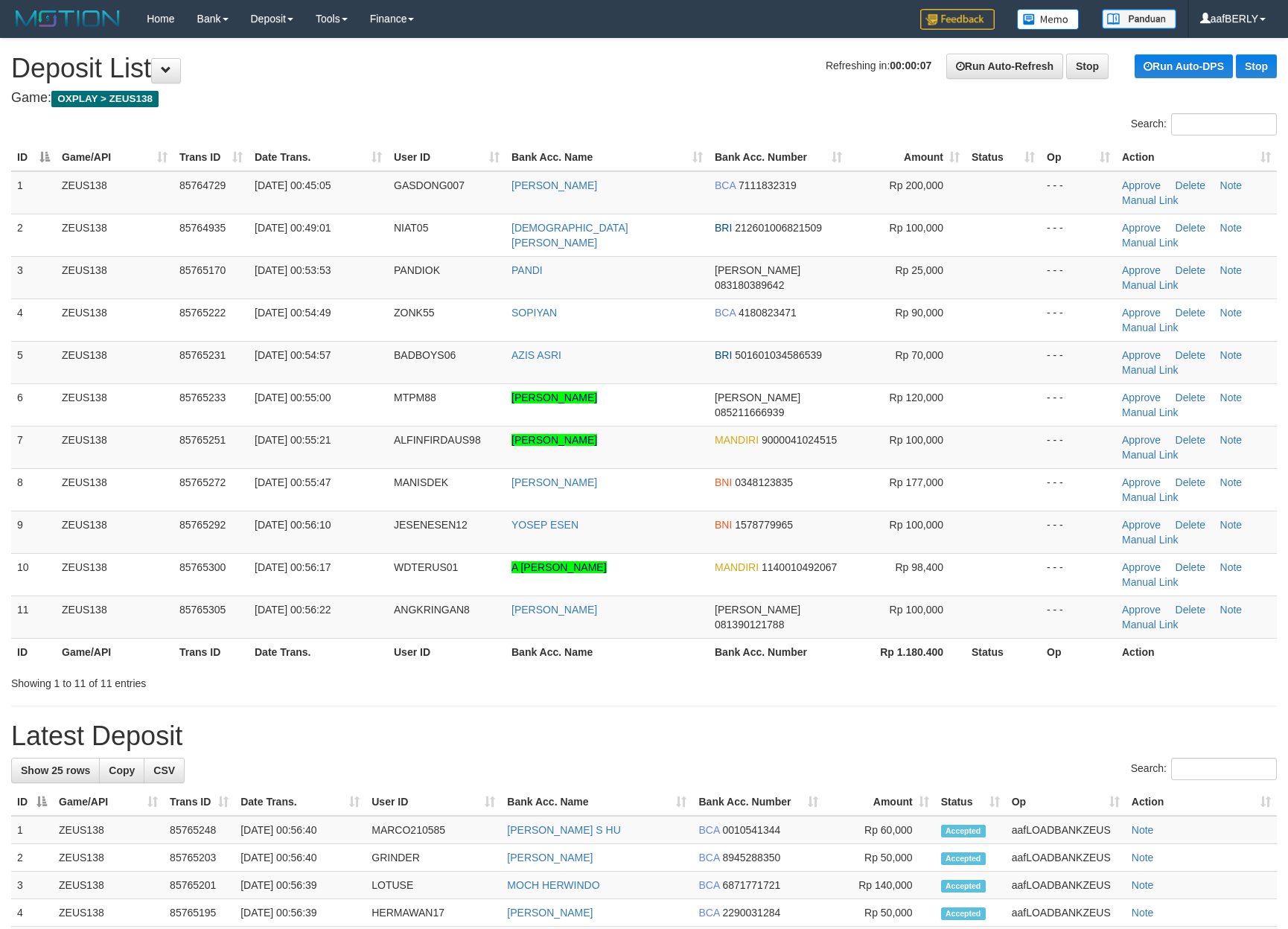 The width and height of the screenshot is (1288, 929). What do you see at coordinates (34, 320) in the screenshot?
I see `td: 4` at bounding box center [34, 320].